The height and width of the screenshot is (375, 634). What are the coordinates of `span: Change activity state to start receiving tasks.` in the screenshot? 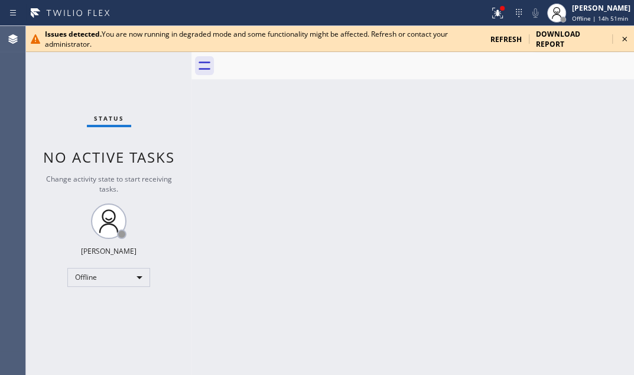 It's located at (109, 184).